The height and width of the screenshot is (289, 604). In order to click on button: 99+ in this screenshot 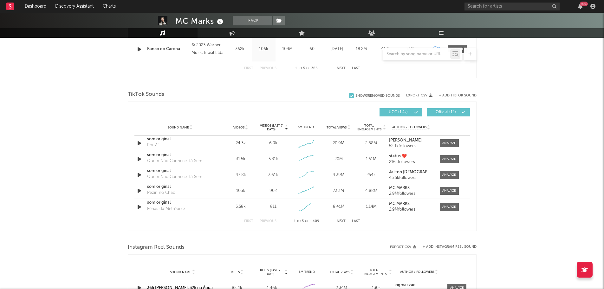, I will do `click(580, 6)`.